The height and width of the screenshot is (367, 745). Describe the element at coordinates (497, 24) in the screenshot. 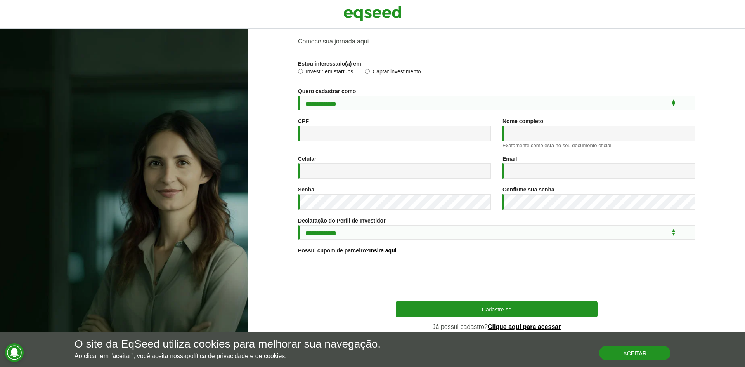

I see `h2: Cadastre-se` at that location.